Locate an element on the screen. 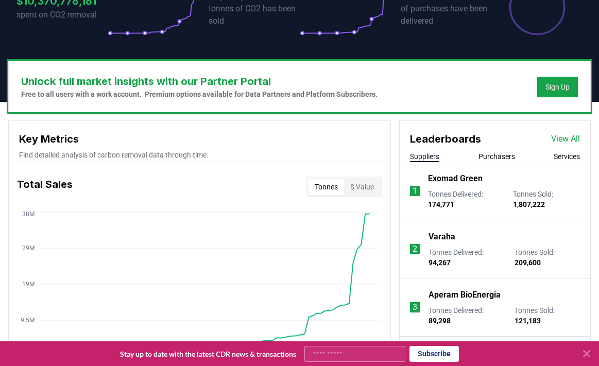 The width and height of the screenshot is (599, 366). a: View All is located at coordinates (566, 139).